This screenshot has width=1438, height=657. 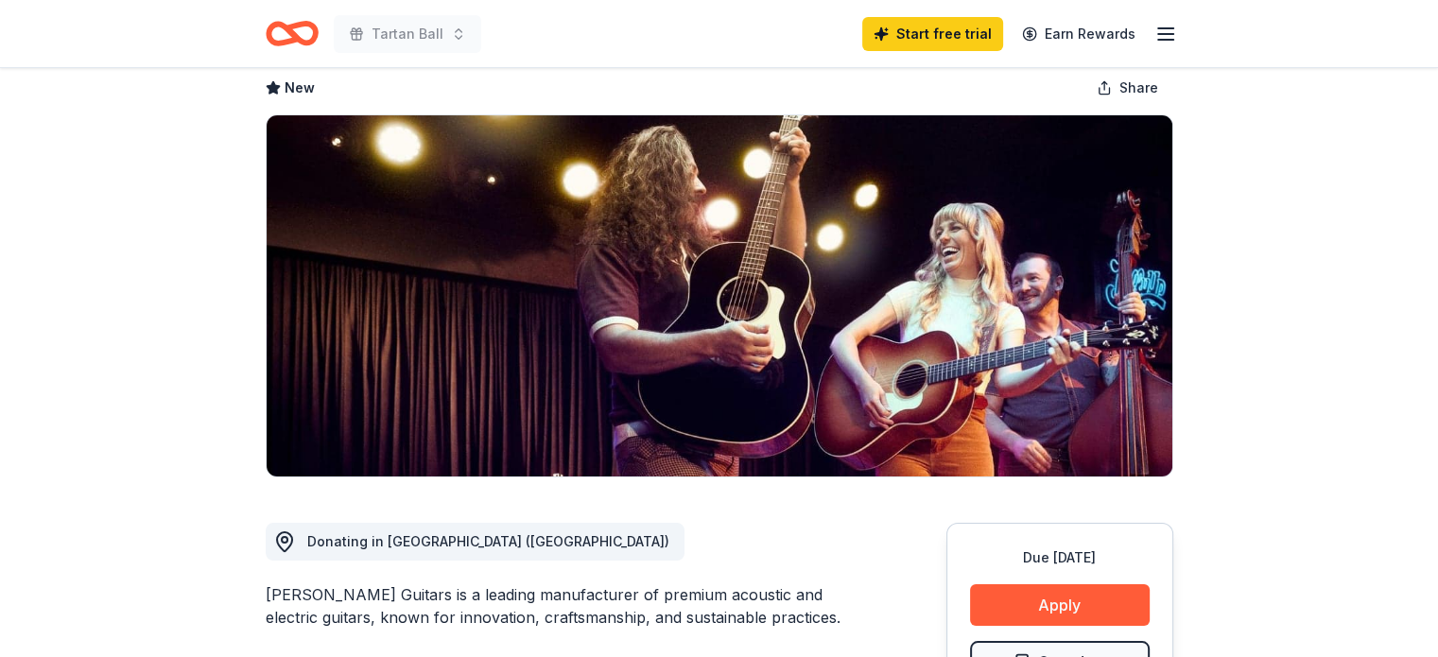 What do you see at coordinates (1127, 88) in the screenshot?
I see `button: Share` at bounding box center [1127, 88].